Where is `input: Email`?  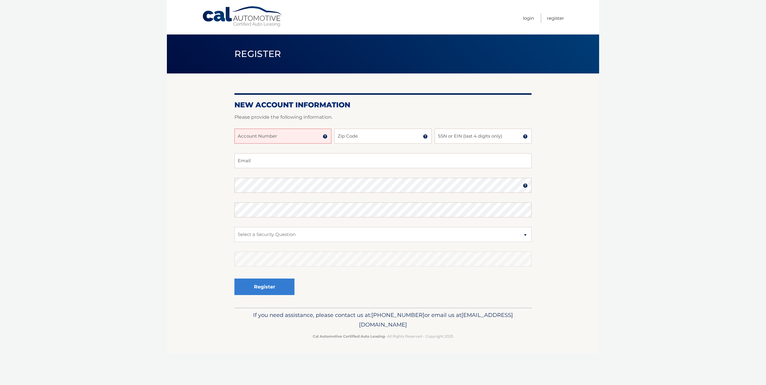 input: Email is located at coordinates (383, 161).